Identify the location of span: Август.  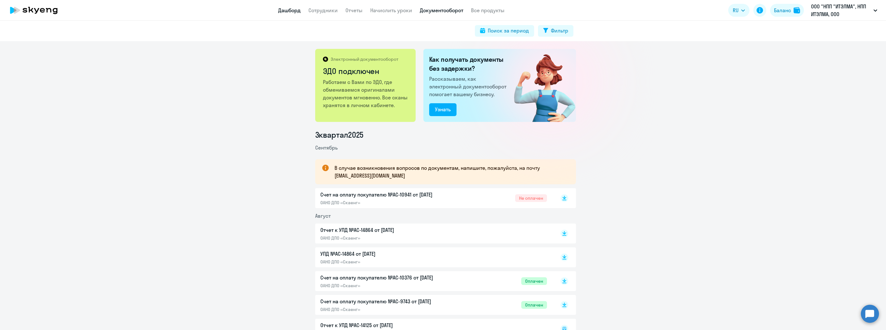
(323, 216).